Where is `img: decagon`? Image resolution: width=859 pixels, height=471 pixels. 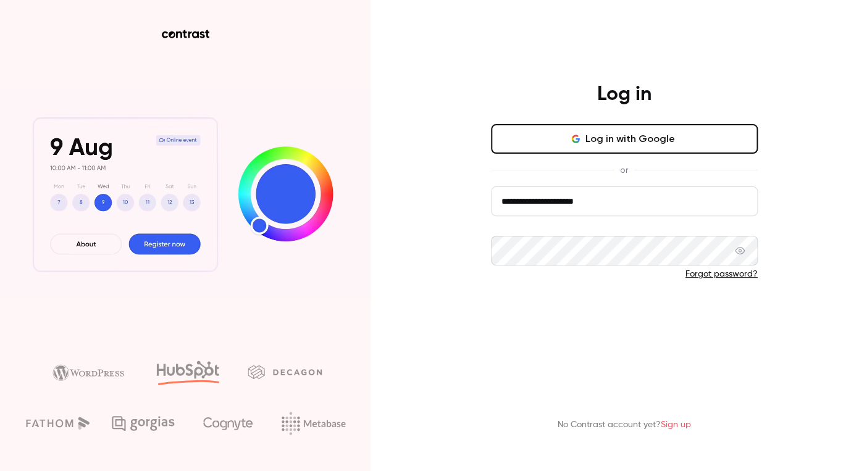
img: decagon is located at coordinates (285, 372).